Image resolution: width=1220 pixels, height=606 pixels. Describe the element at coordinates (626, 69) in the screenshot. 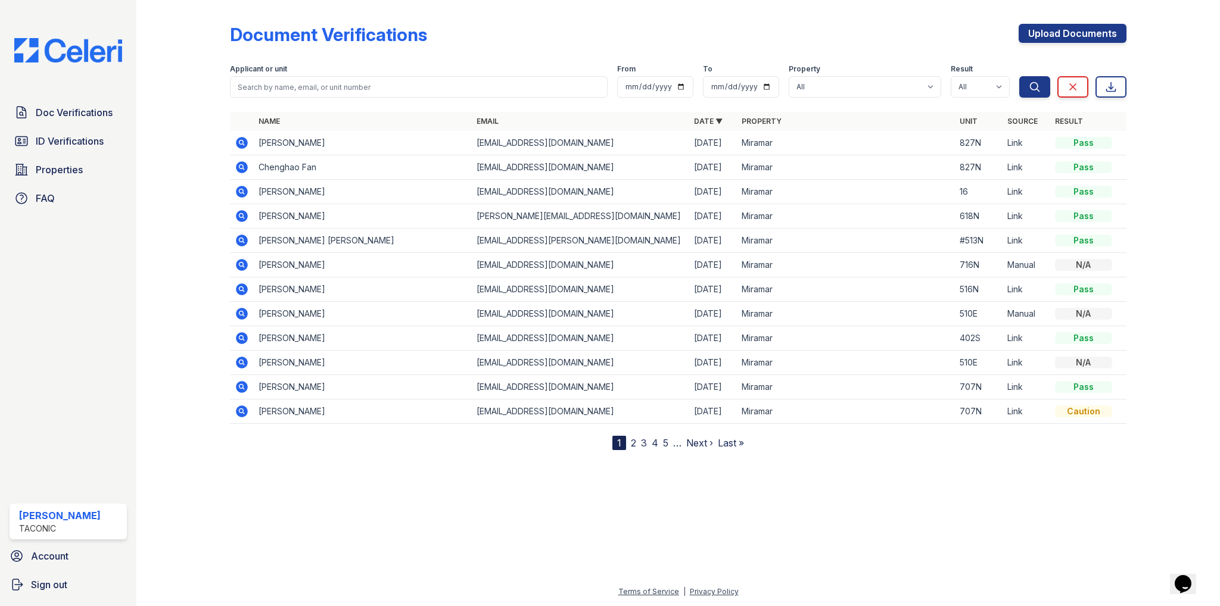

I see `label: From` at that location.